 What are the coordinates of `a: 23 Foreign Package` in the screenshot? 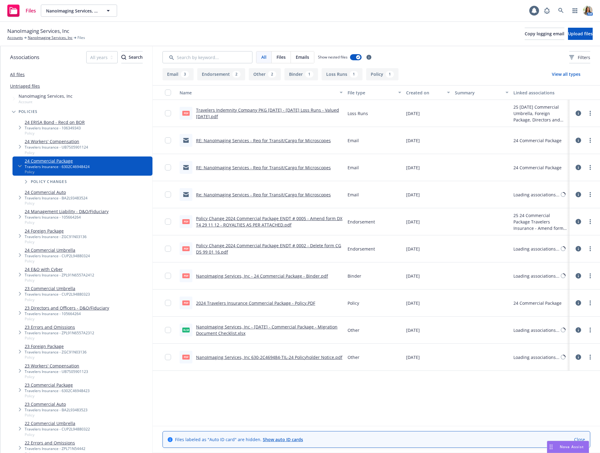 It's located at (55, 346).